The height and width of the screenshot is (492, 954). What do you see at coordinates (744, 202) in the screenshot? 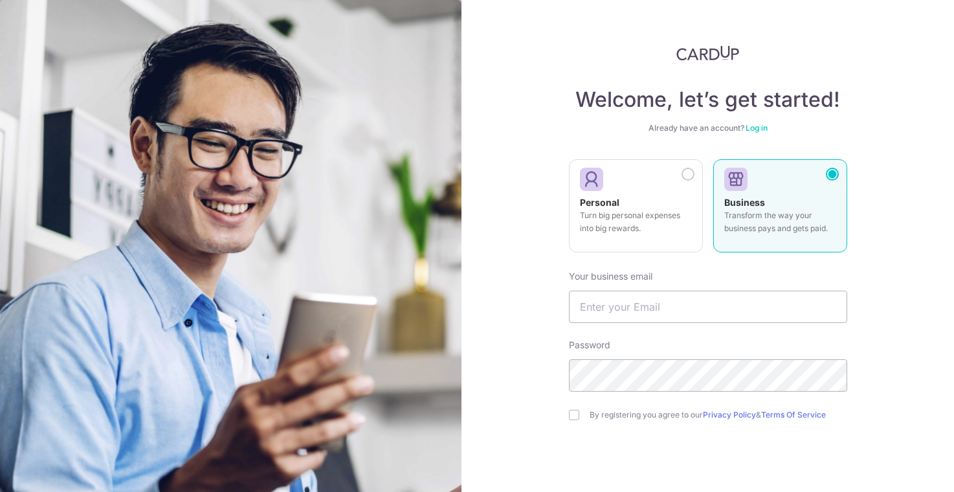
I see `strong: Business` at bounding box center [744, 202].